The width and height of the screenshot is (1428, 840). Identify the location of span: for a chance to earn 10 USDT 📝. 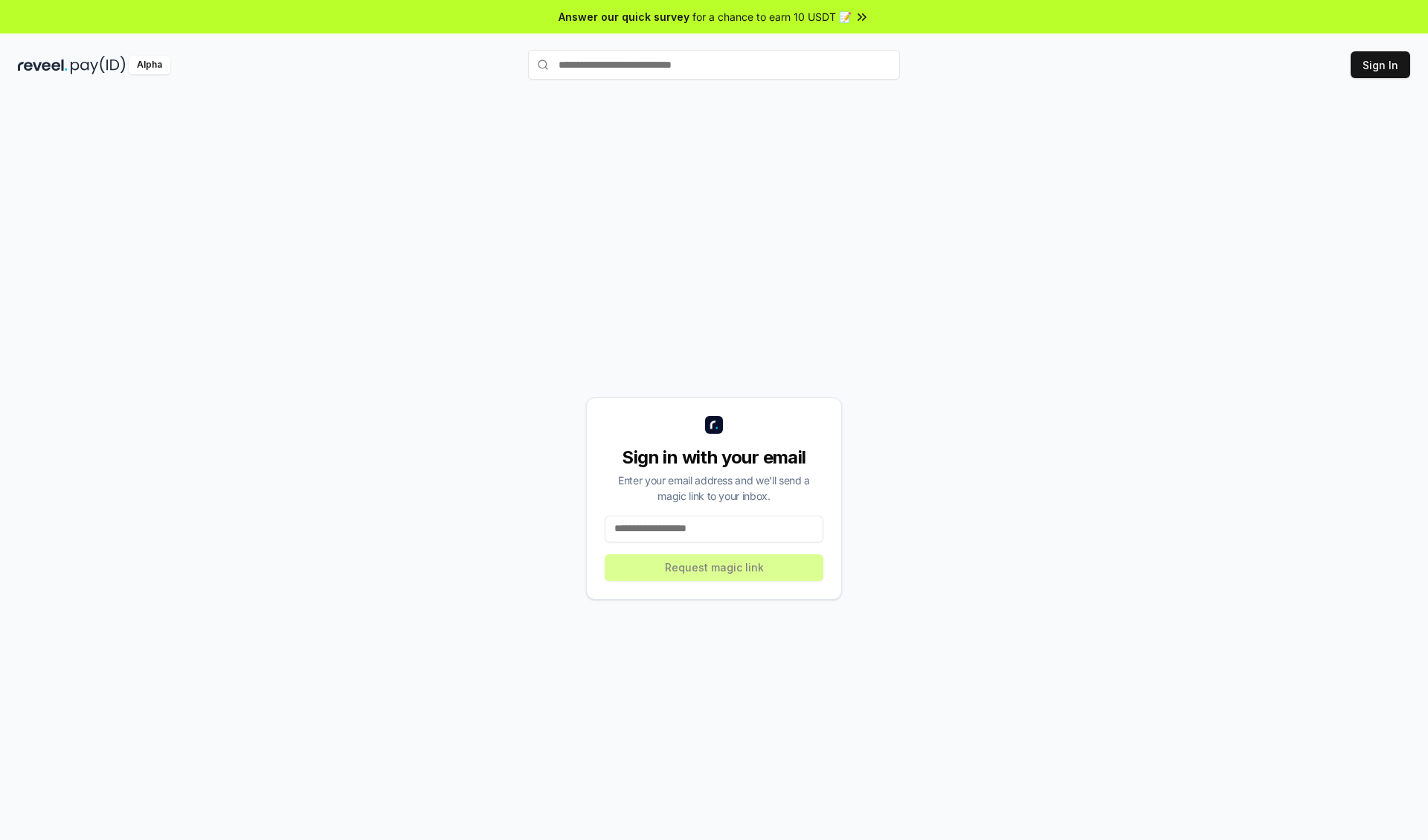
(773, 16).